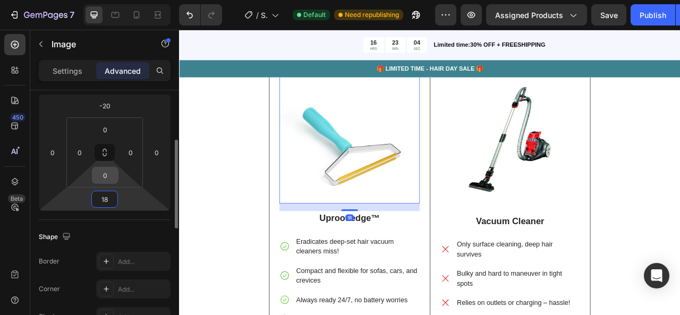 This screenshot has height=315, width=680. I want to click on span: Save, so click(609, 15).